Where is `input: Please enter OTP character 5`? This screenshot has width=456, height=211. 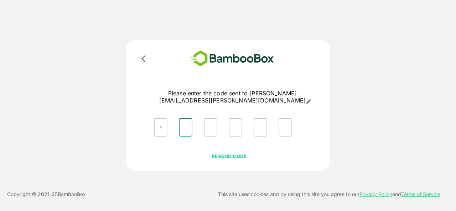
input: Please enter OTP character 5 is located at coordinates (260, 127).